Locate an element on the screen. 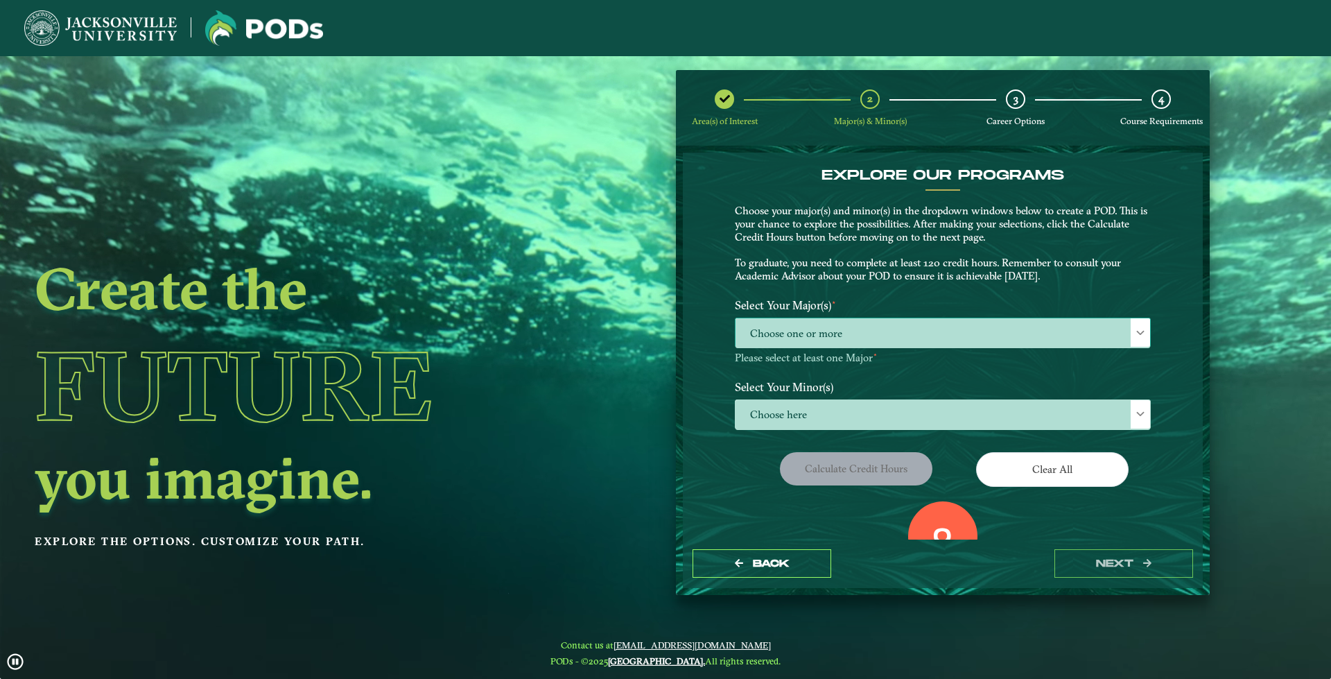  label: 0 is located at coordinates (942, 537).